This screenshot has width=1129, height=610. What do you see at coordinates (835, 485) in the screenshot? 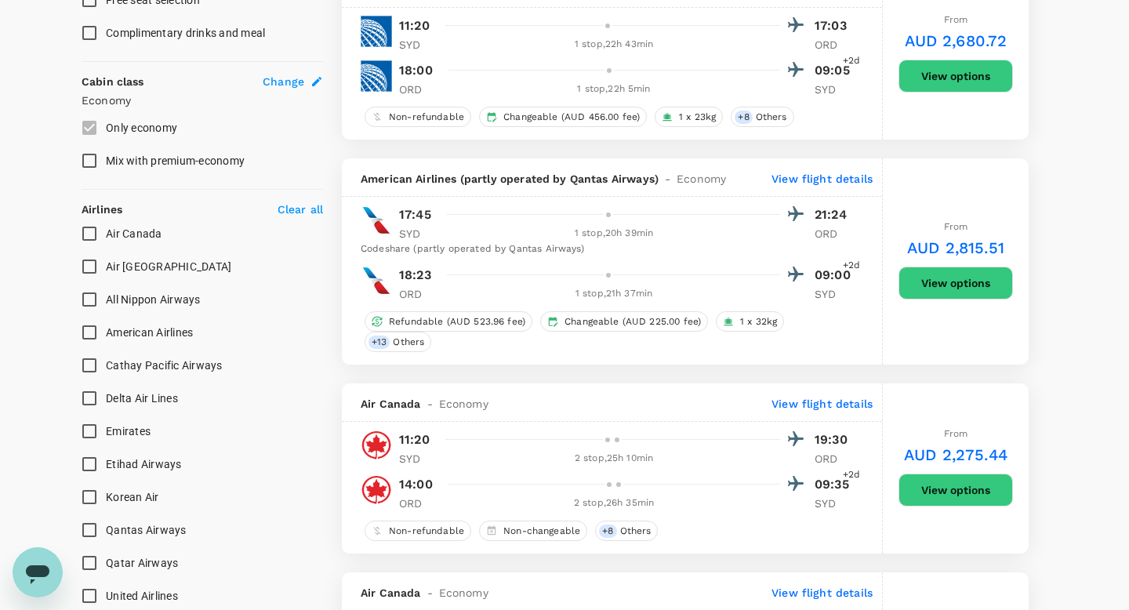
I see `p: 09:35` at bounding box center [835, 485].